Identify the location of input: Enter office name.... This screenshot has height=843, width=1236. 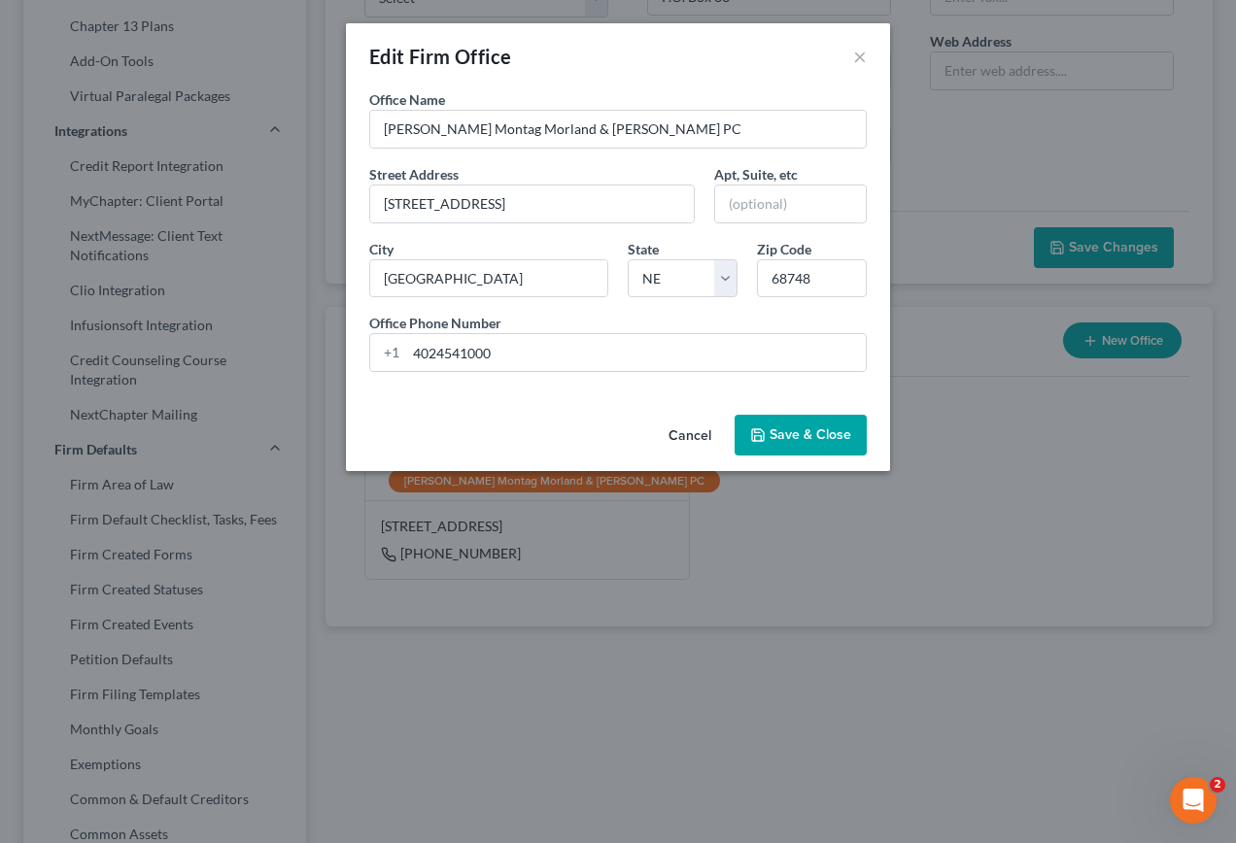
(618, 129).